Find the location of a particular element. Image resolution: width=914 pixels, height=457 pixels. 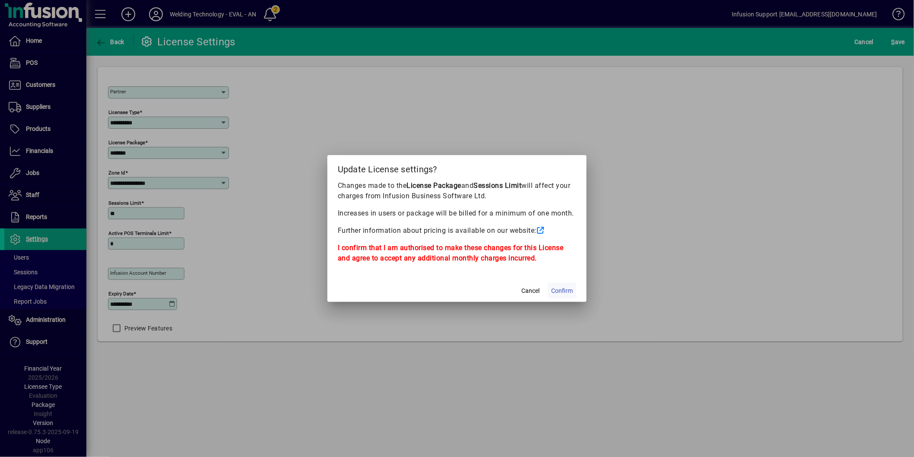

b: I confirm that I am authorised to make these changes for this License and agree to accept any add... is located at coordinates (451, 253).